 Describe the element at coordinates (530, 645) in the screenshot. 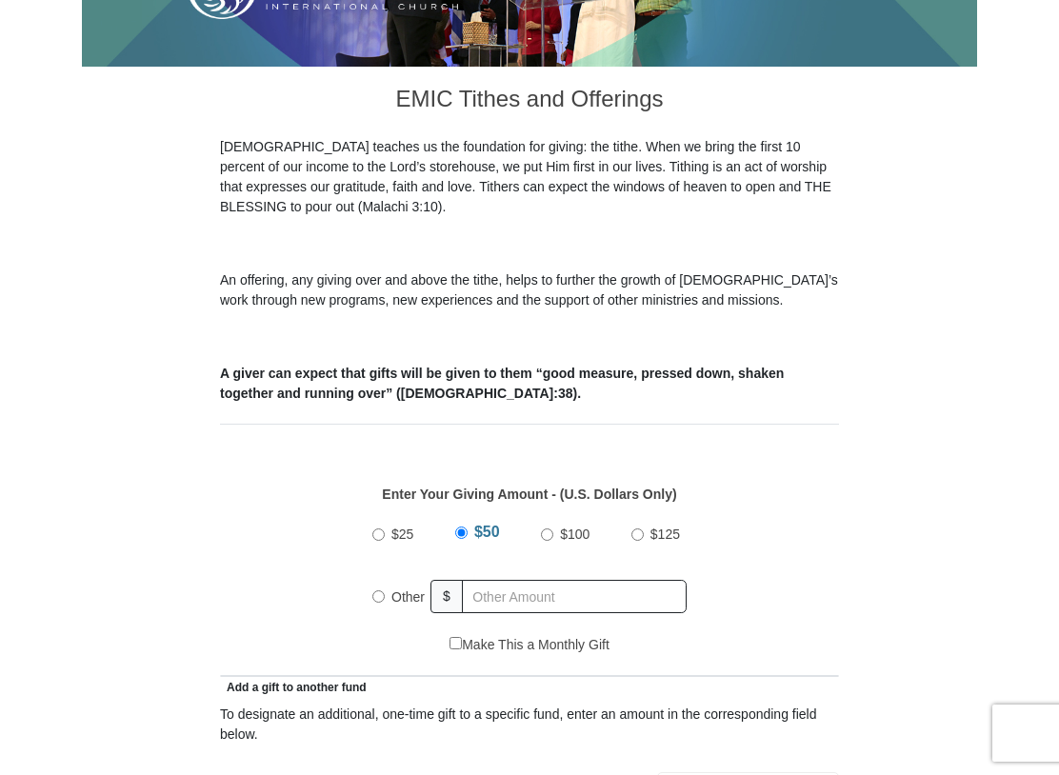

I see `label: Make This a Monthly Gift` at that location.